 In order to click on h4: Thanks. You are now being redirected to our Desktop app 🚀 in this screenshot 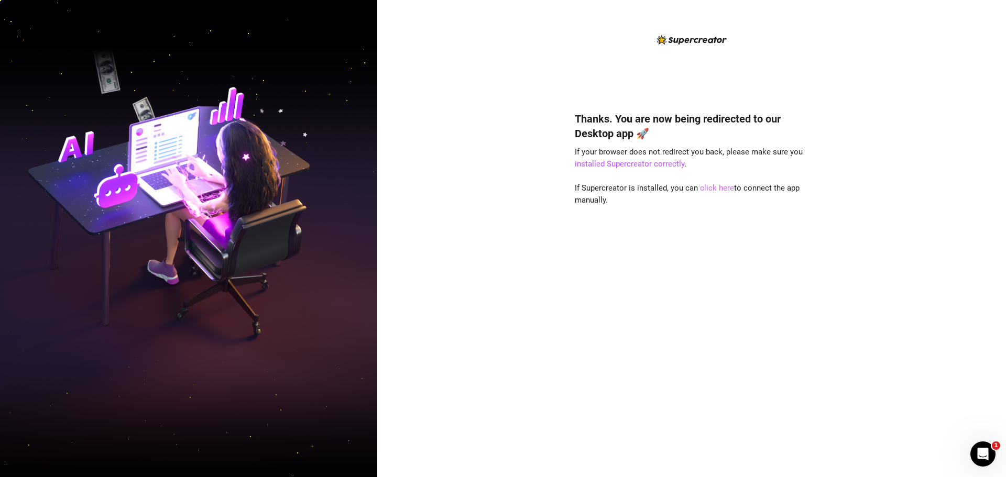, I will do `click(692, 126)`.